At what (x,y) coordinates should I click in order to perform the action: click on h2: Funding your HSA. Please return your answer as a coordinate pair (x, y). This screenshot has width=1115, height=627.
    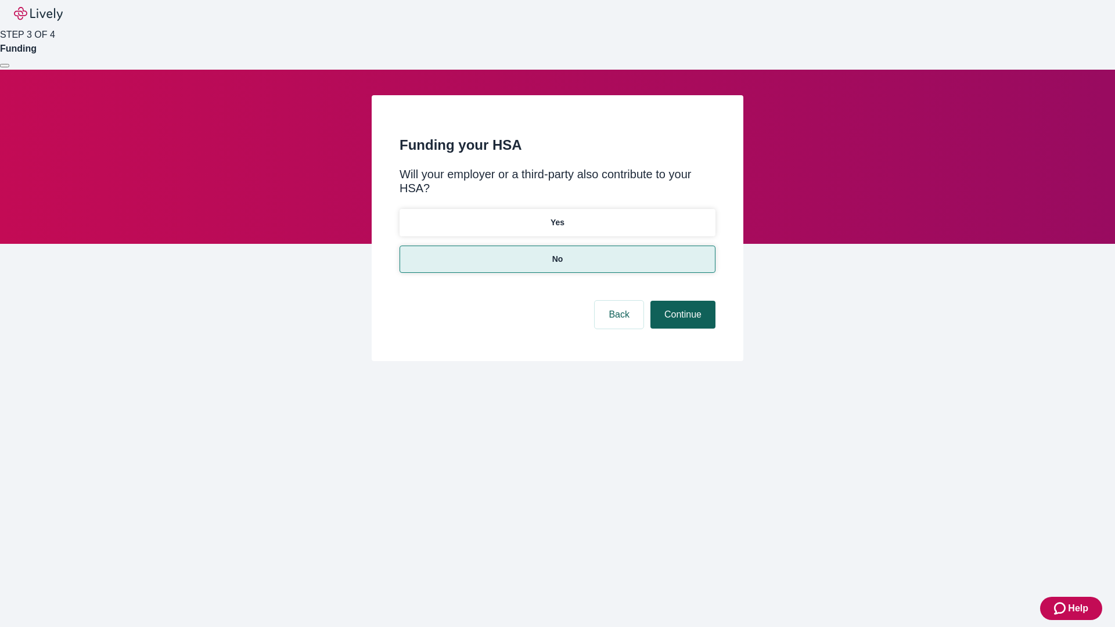
    Looking at the image, I should click on (558, 145).